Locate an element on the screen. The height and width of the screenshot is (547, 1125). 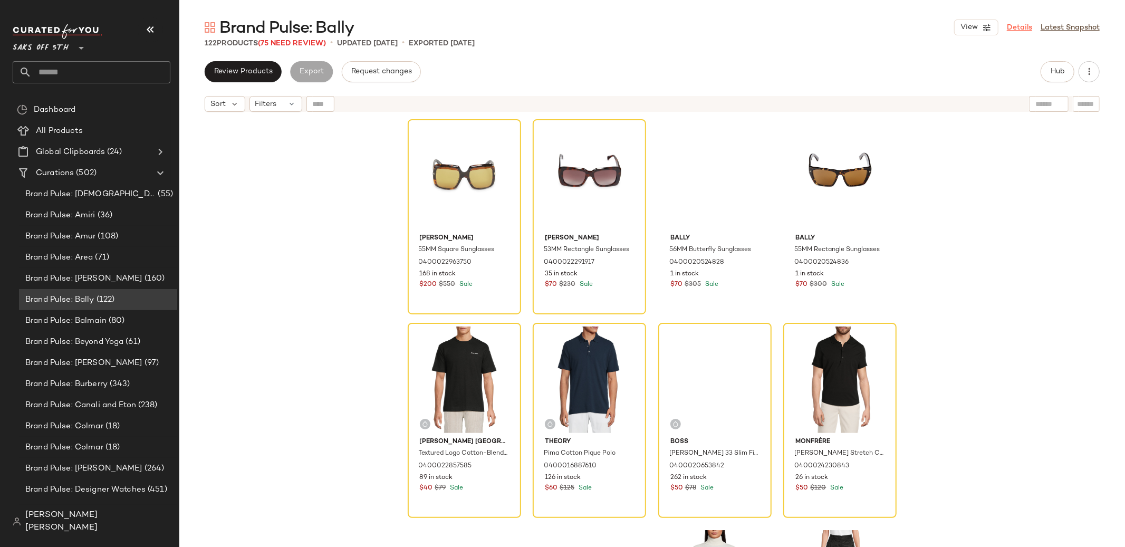
span: $40 is located at coordinates (426, 488).